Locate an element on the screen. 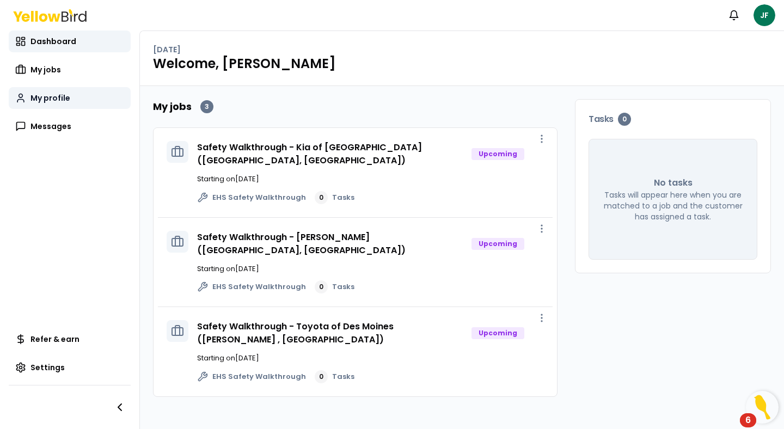  span: Dashboard is located at coordinates (53, 41).